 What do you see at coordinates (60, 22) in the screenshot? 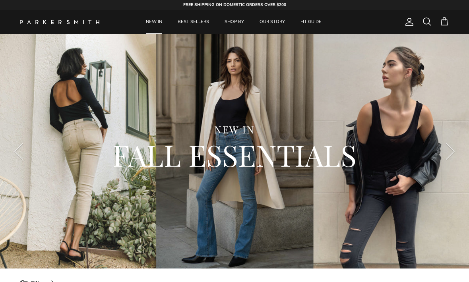
I see `img: Parker Smith` at bounding box center [60, 22].